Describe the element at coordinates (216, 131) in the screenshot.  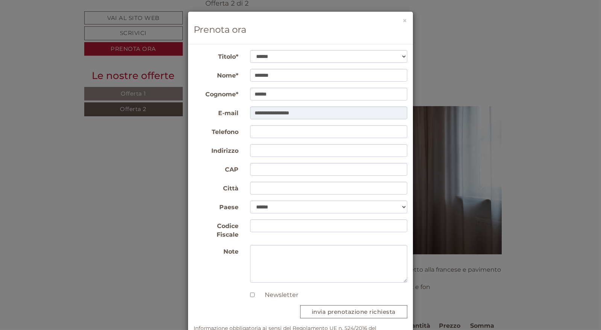
I see `label: Telefono` at that location.